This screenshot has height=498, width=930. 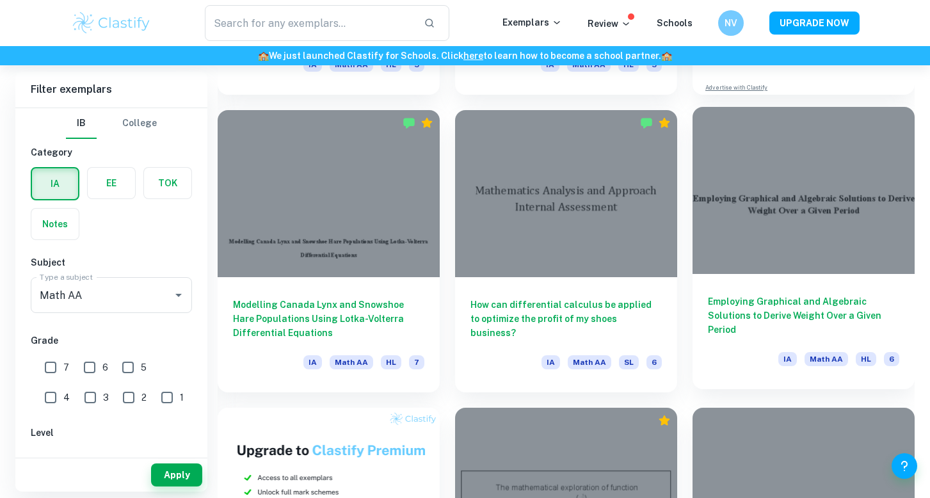 What do you see at coordinates (111, 23) in the screenshot?
I see `img: Clastify logo` at bounding box center [111, 23].